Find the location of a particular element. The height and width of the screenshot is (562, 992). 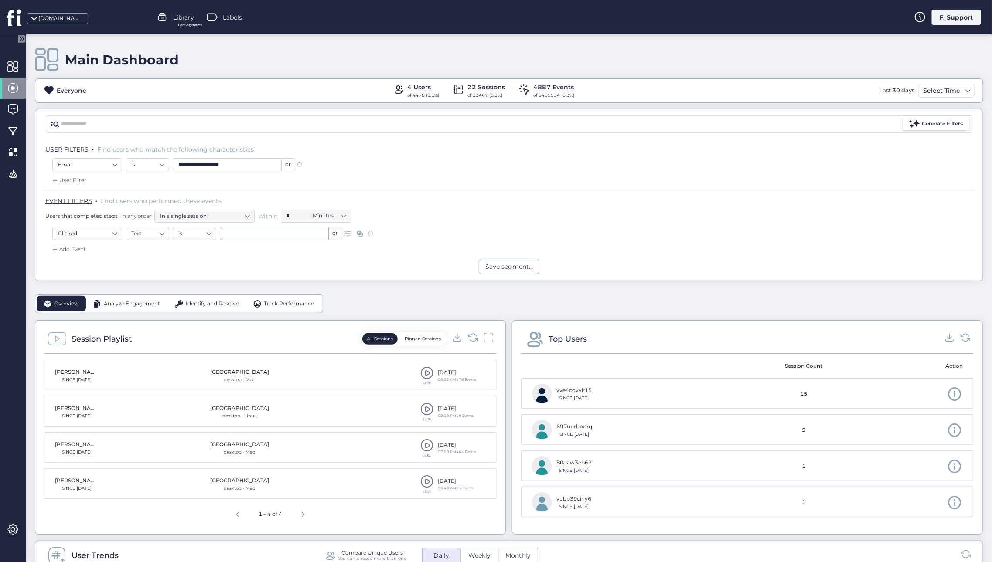

div: 80daw3eb62 is located at coordinates (574, 463).